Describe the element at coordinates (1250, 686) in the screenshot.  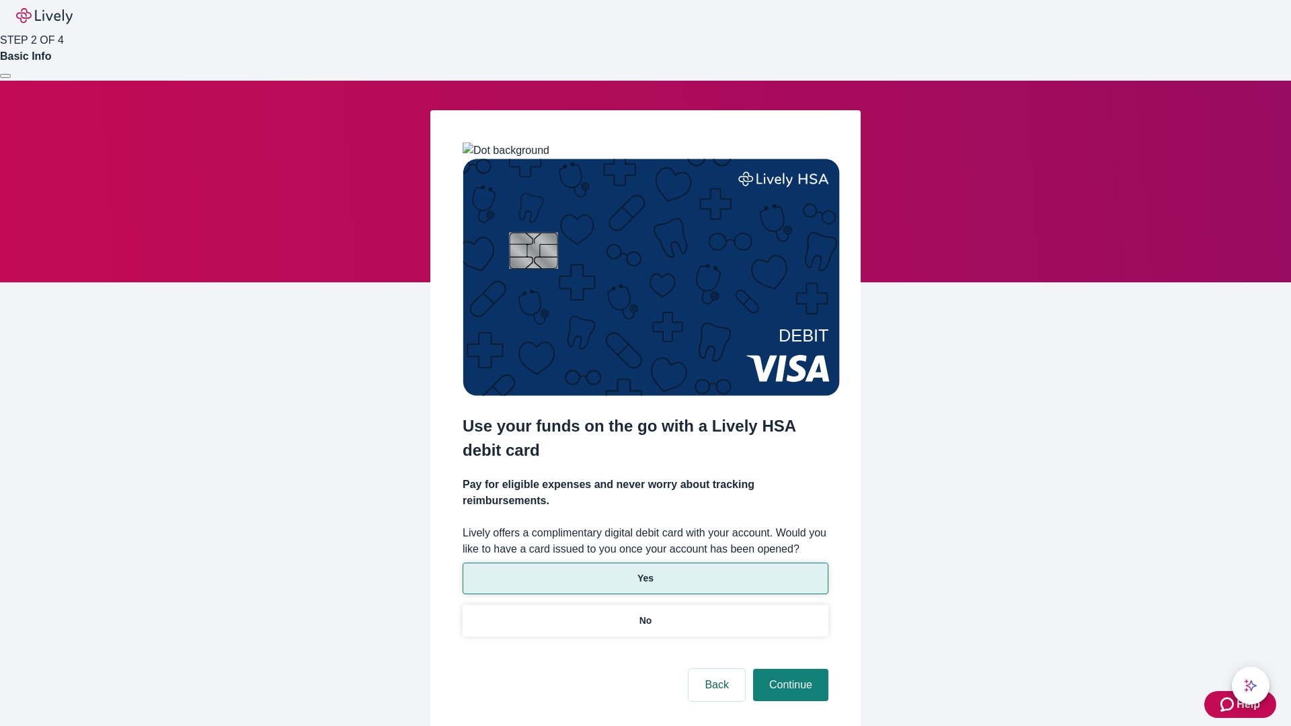
I see `button: chat` at that location.